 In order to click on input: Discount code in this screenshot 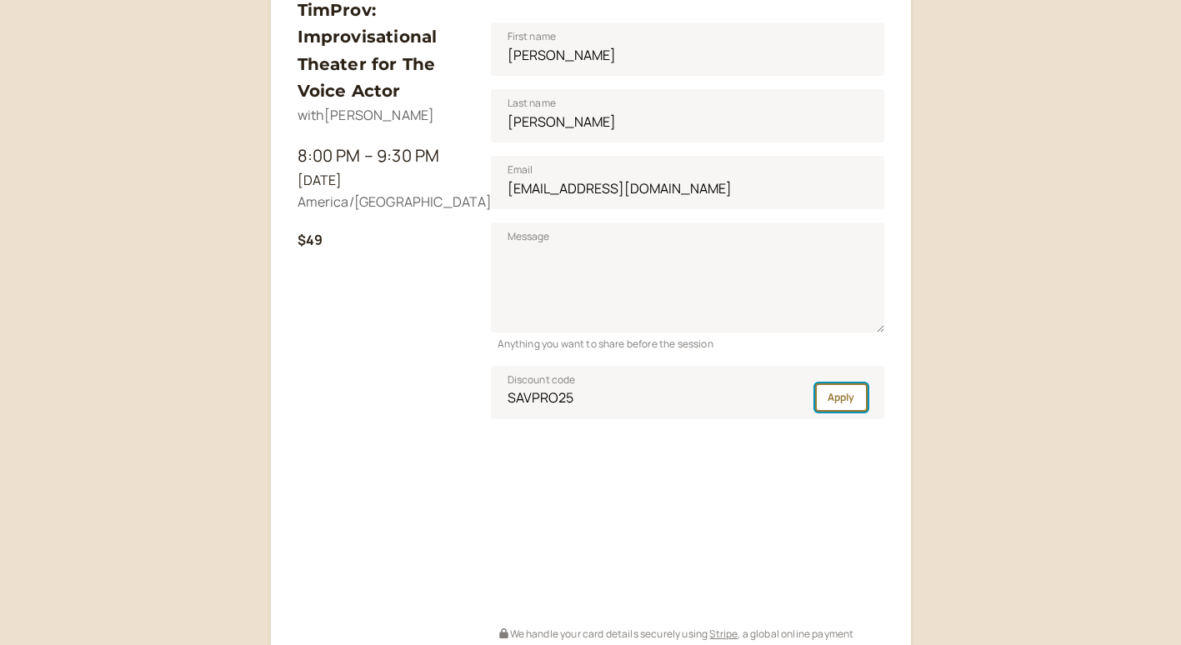, I will do `click(688, 393)`.